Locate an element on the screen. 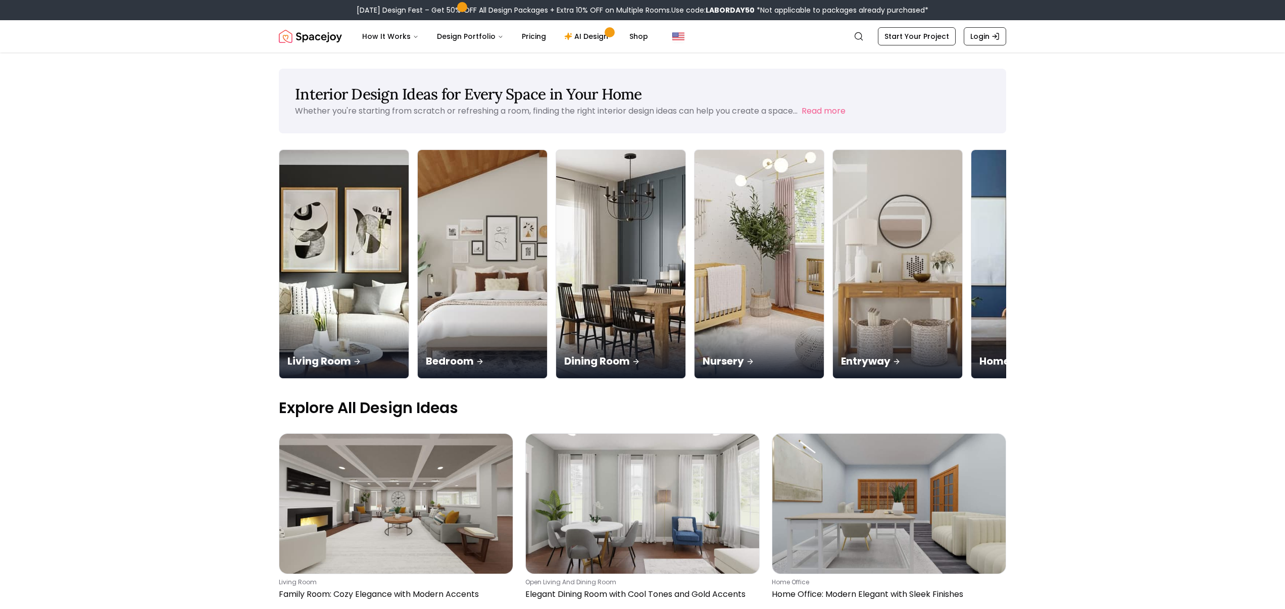 This screenshot has width=1285, height=609. span: *Not applicable to packages already purchased* is located at coordinates (842, 10).